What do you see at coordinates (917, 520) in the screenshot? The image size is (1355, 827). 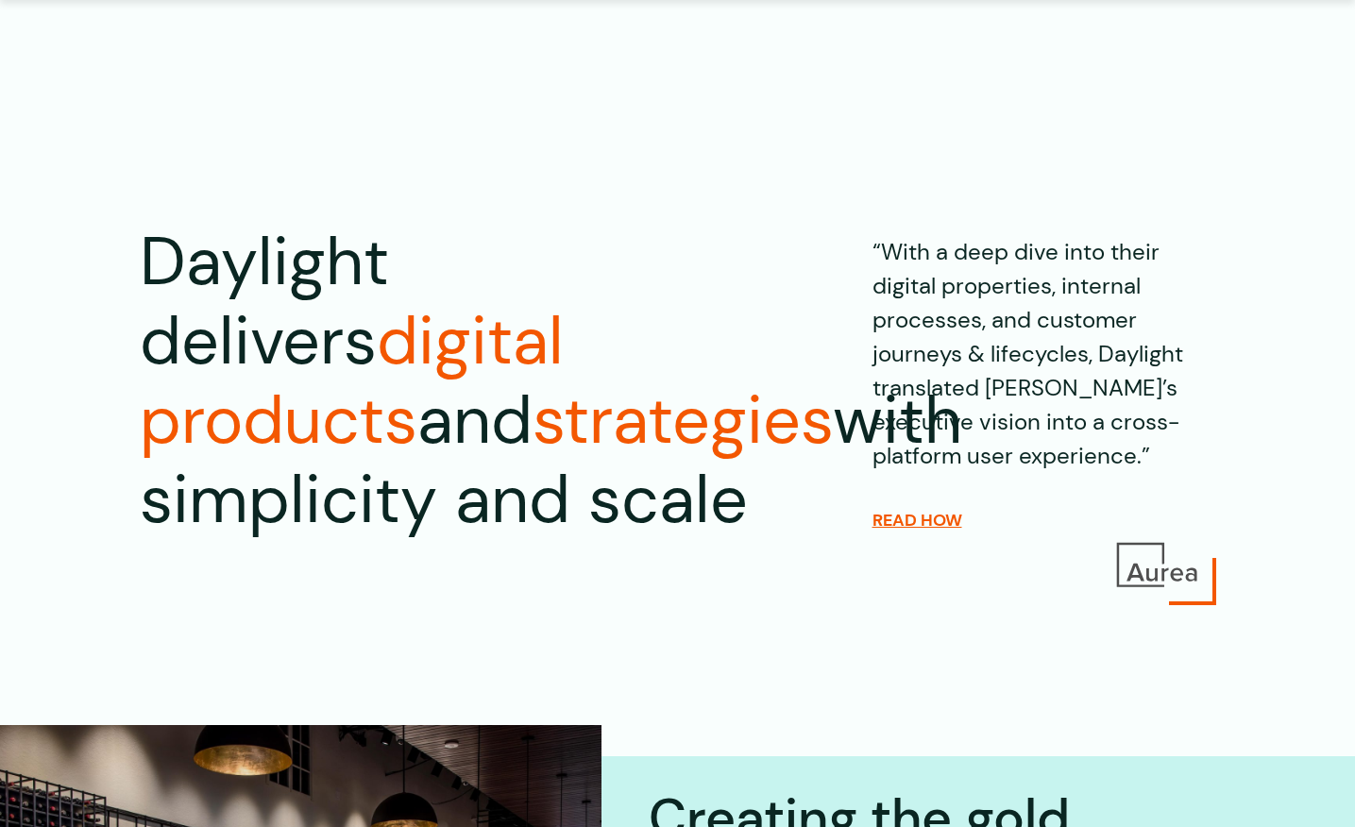 I see `a: READ HOW` at bounding box center [917, 520].